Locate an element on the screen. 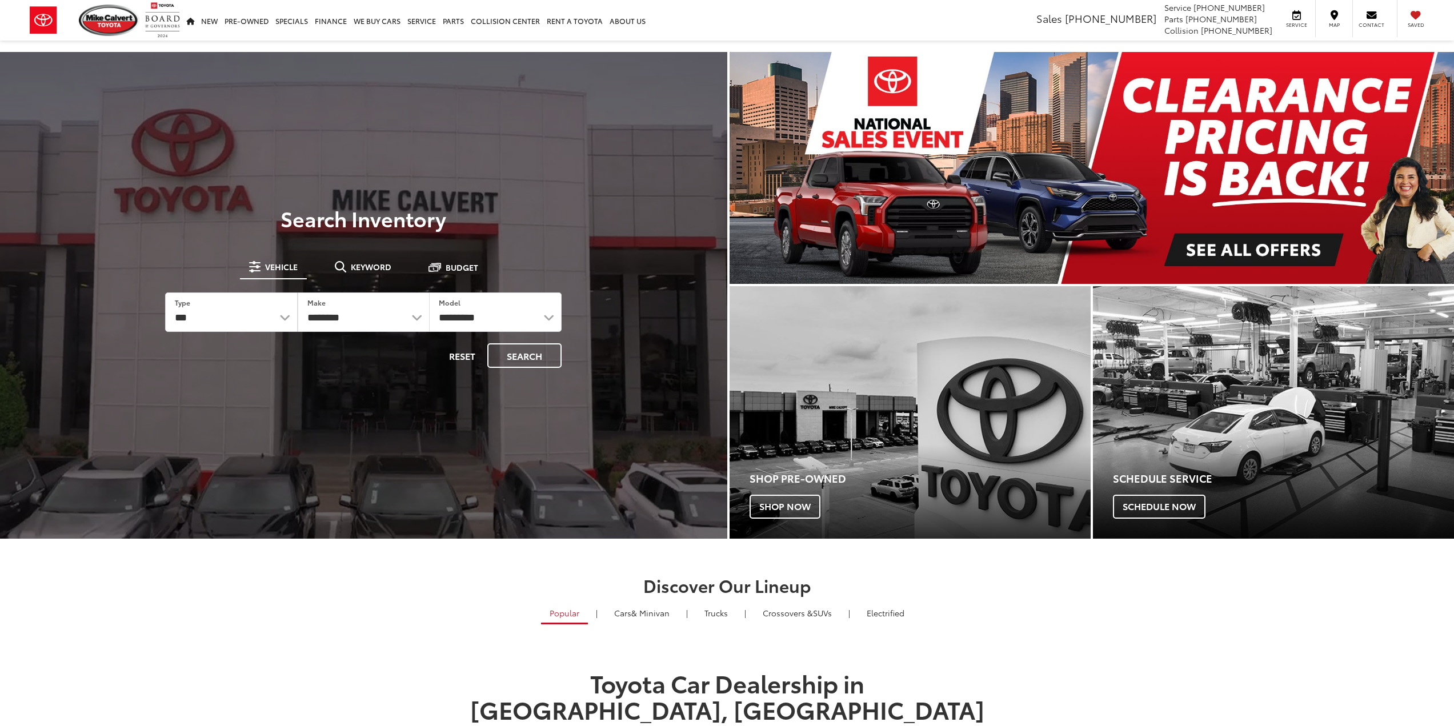  span: Budget is located at coordinates (462, 267).